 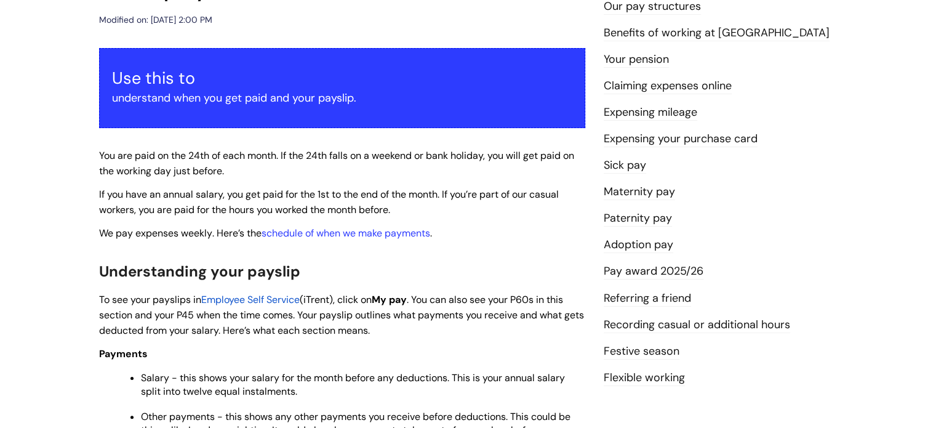 I want to click on a: Sick pay, so click(x=625, y=166).